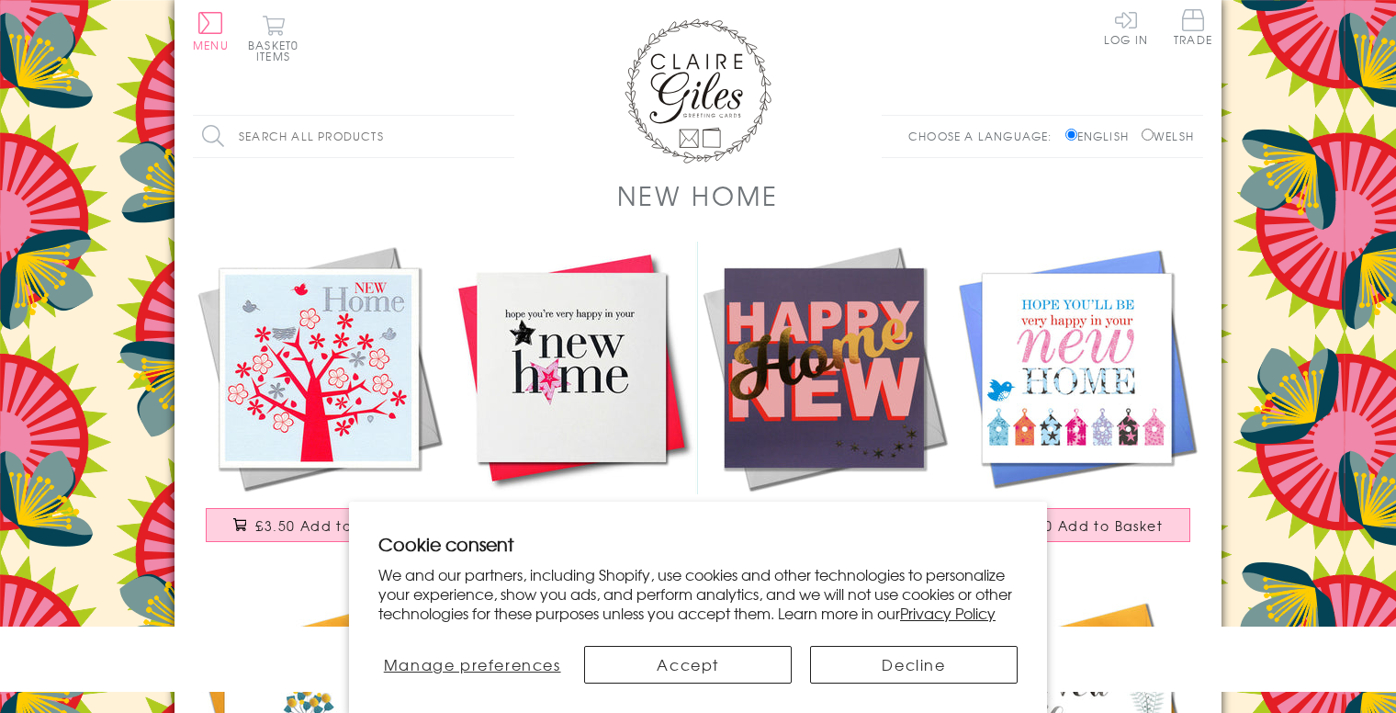 The image size is (1396, 713). Describe the element at coordinates (1193, 27) in the screenshot. I see `span: Trade` at that location.